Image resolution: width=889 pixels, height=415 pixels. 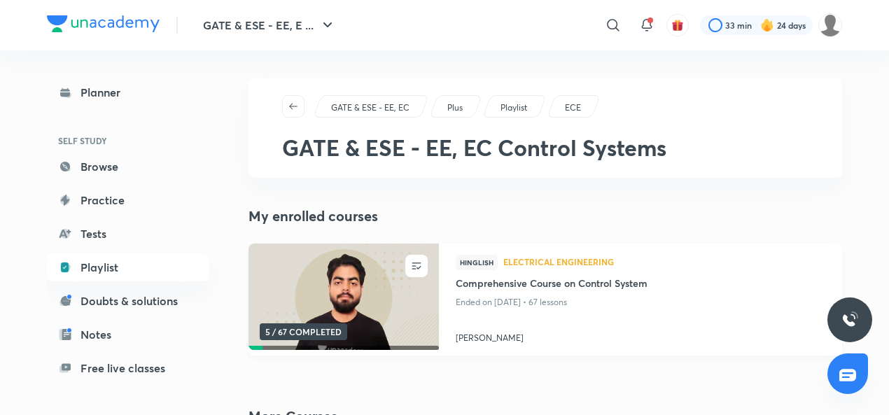 What do you see at coordinates (303, 332) in the screenshot?
I see `span: 5 / 67 COMPLETED` at bounding box center [303, 332].